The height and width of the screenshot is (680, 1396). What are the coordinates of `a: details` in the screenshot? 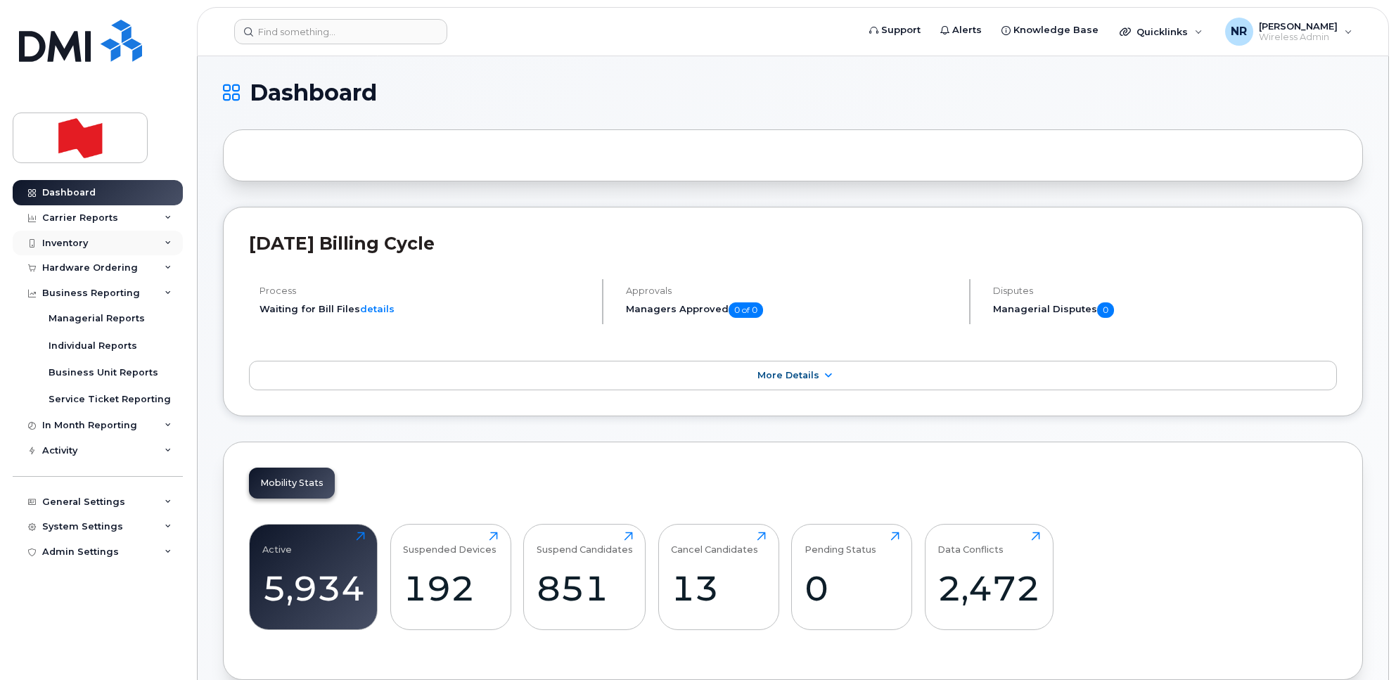 It's located at (377, 309).